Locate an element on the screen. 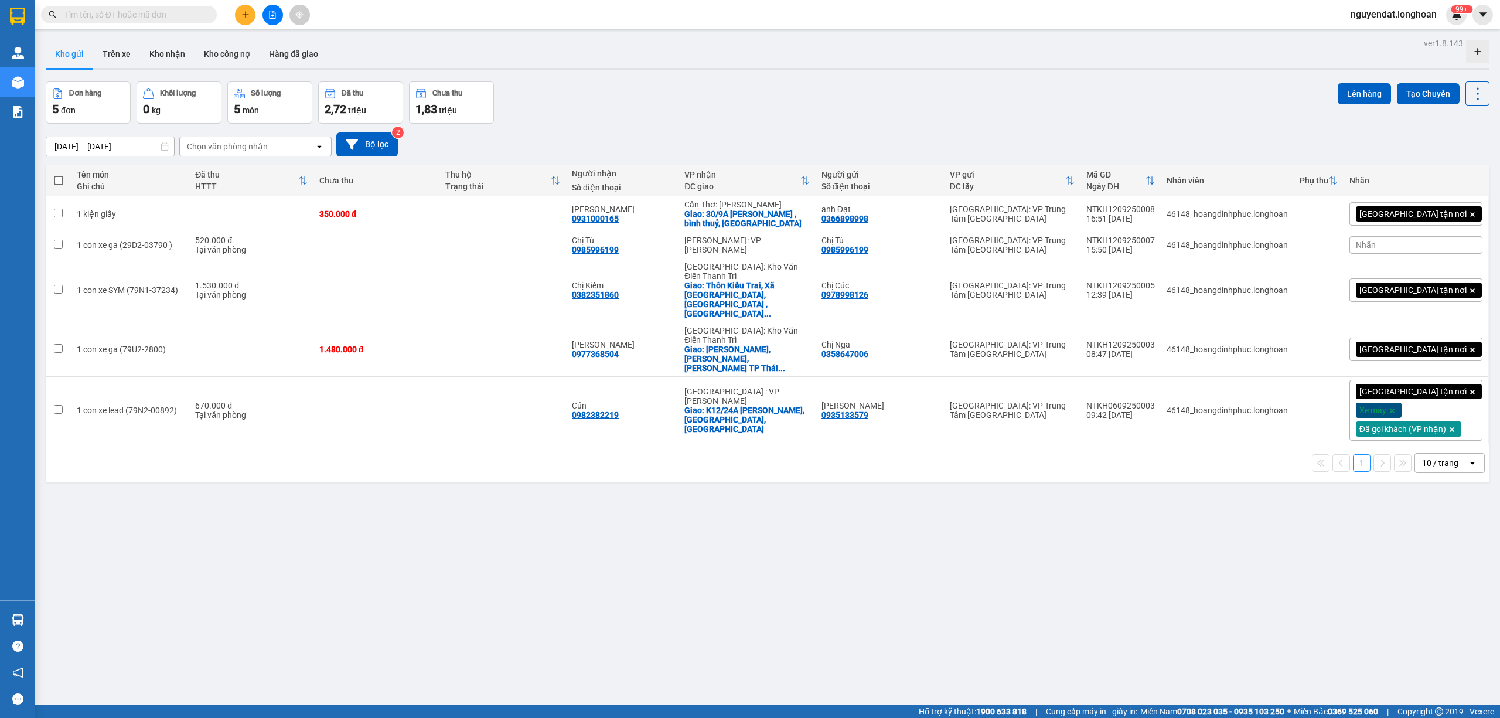 This screenshot has width=1500, height=718. div: VP nhận is located at coordinates (742, 175).